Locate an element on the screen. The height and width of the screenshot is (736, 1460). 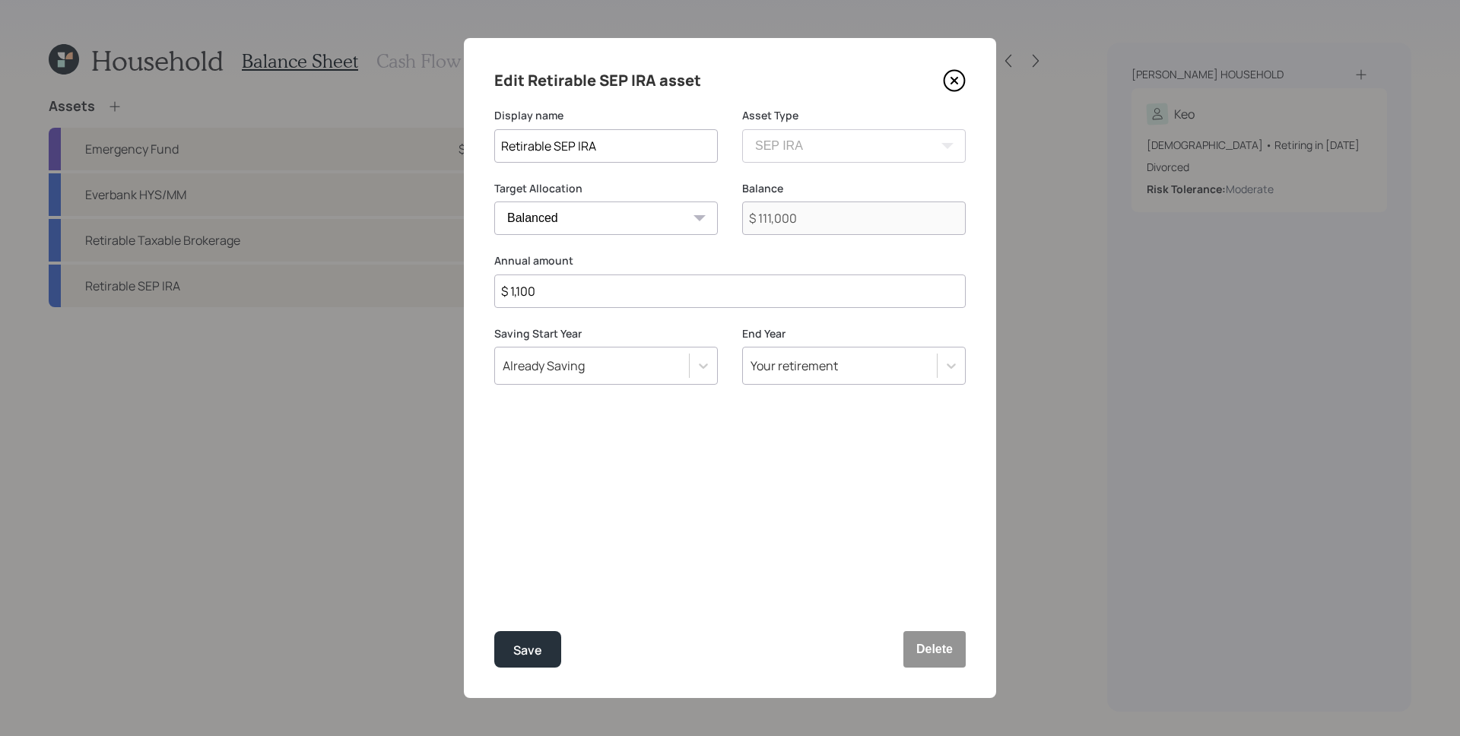
label: Asset Type is located at coordinates (854, 116).